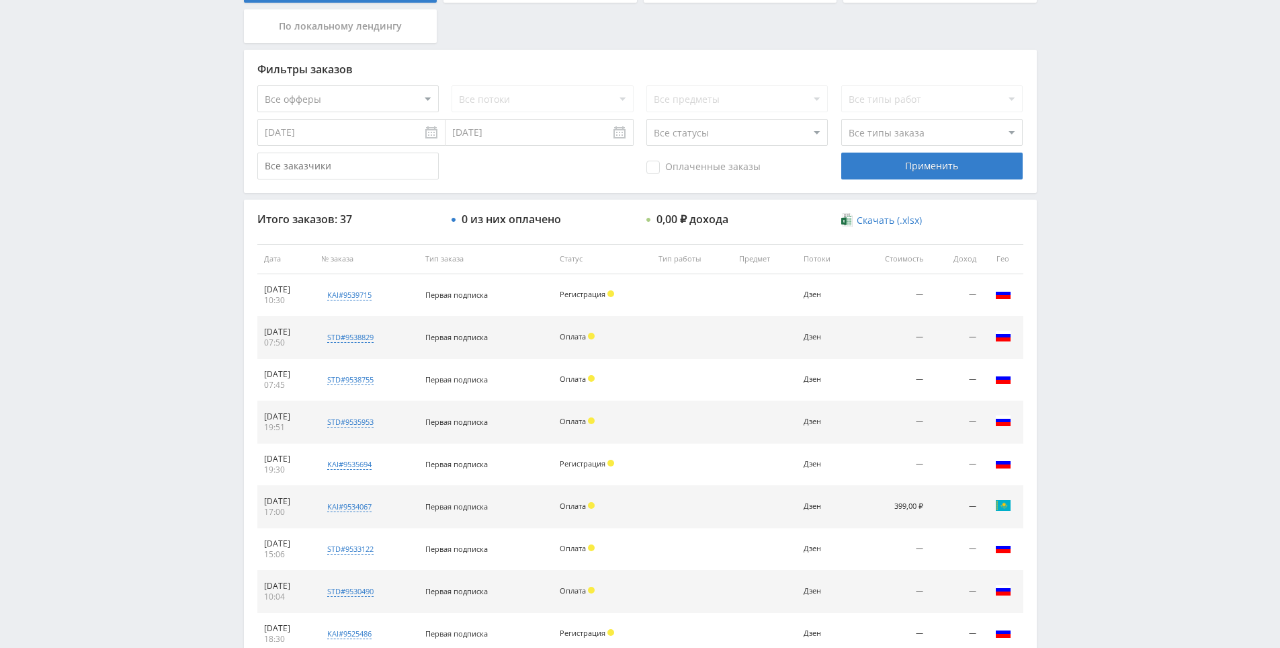 The height and width of the screenshot is (648, 1280). What do you see at coordinates (881, 220) in the screenshot?
I see `a: Скачать (.xlsx)` at bounding box center [881, 220].